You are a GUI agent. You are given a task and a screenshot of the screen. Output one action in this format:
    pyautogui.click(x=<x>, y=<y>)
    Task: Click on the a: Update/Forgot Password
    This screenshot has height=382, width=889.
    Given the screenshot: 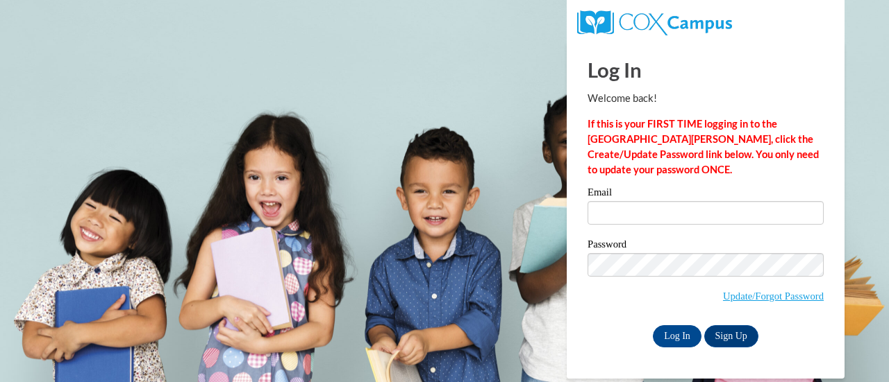 What is the action you would take?
    pyautogui.click(x=773, y=296)
    